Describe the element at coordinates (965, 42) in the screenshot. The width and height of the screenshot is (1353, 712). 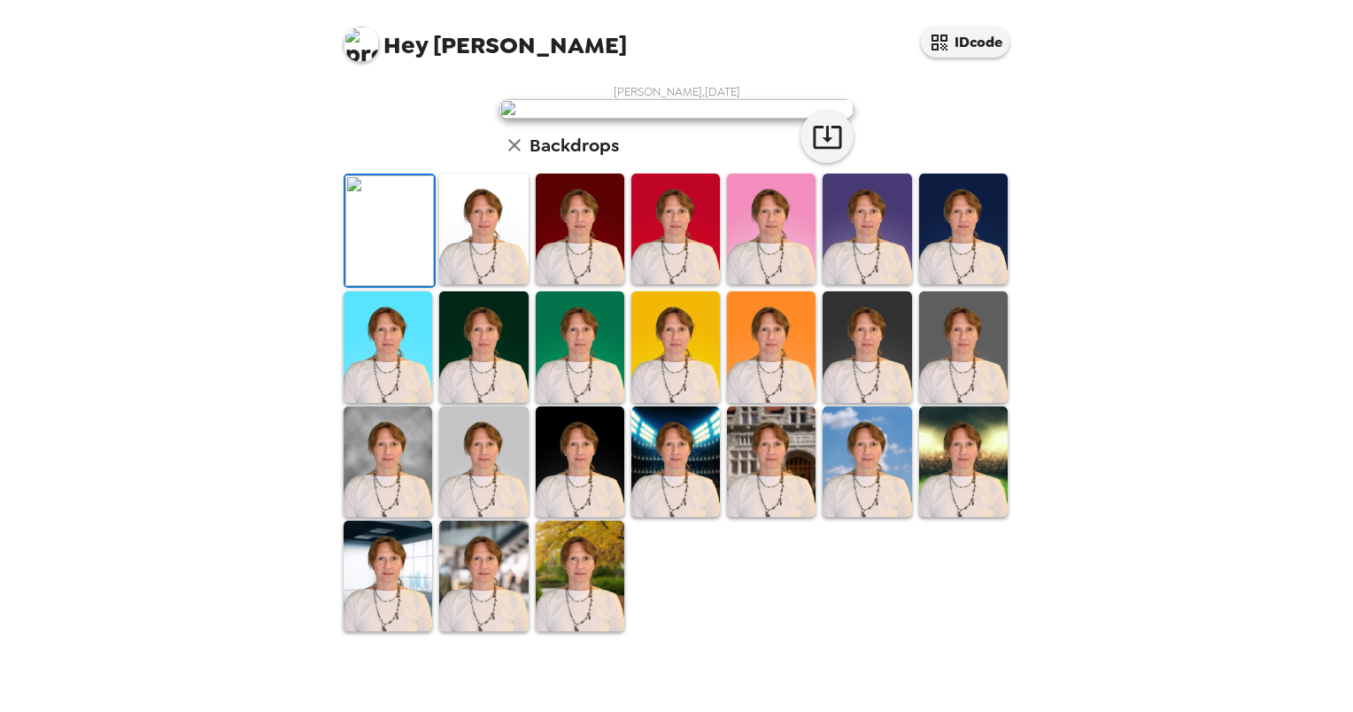
I see `button: IDcode` at that location.